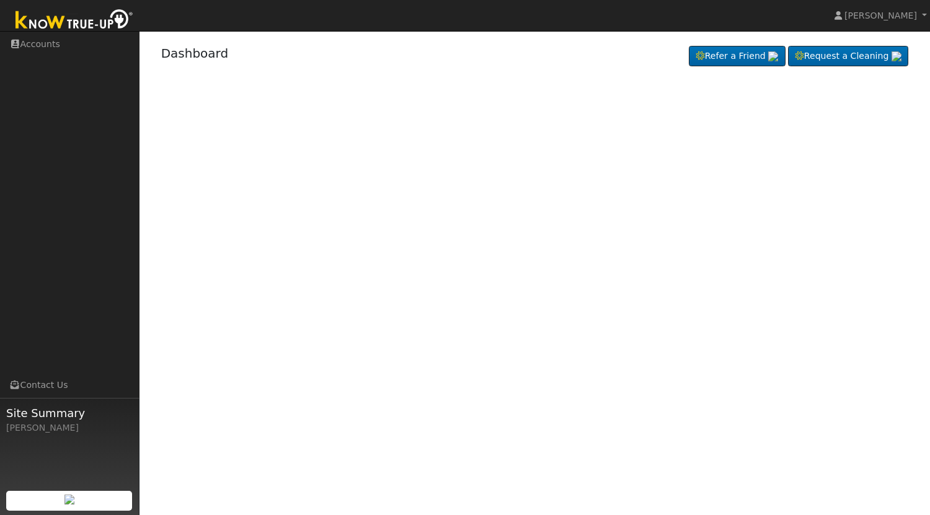 This screenshot has height=515, width=930. Describe the element at coordinates (848, 56) in the screenshot. I see `a: Request a Cleaning` at that location.